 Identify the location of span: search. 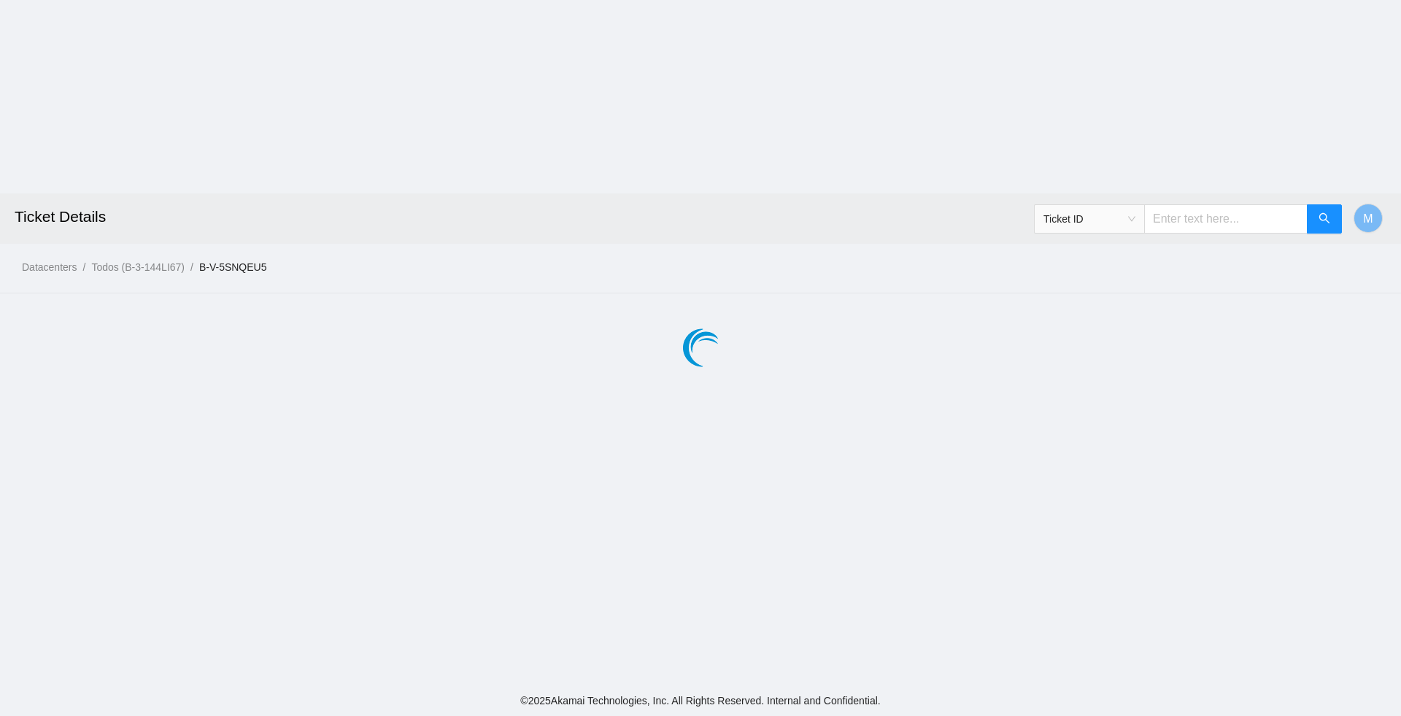
(1325, 219).